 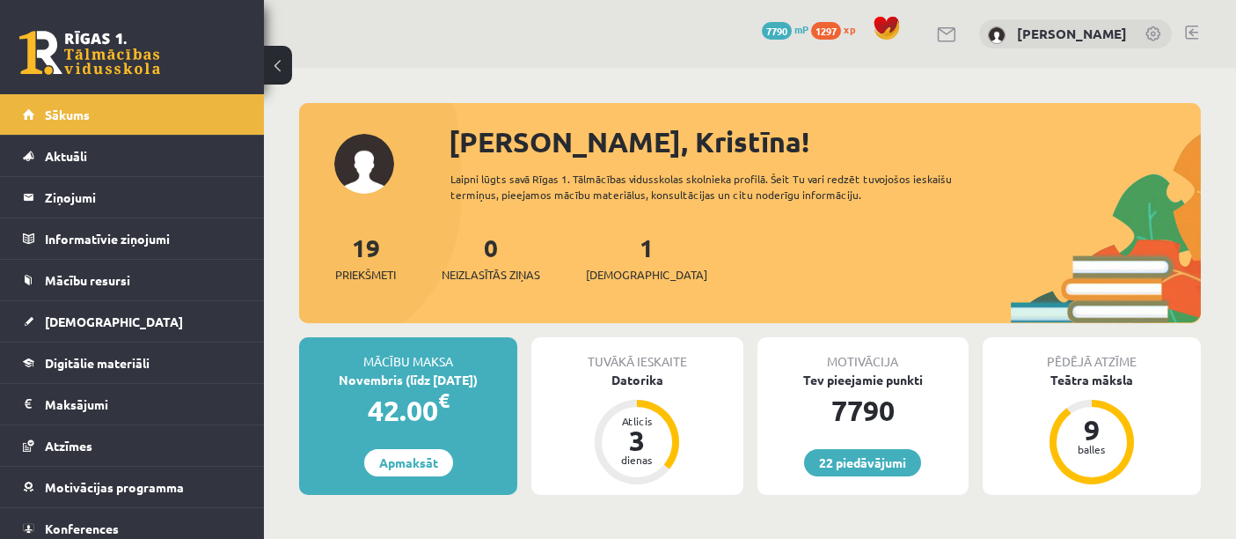 What do you see at coordinates (637, 421) in the screenshot?
I see `div: Atlicis` at bounding box center [637, 421].